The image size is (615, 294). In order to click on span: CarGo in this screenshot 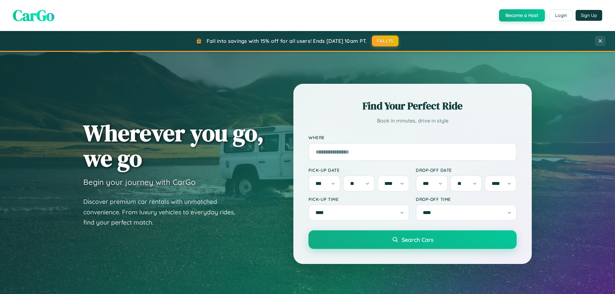, I will do `click(34, 15)`.